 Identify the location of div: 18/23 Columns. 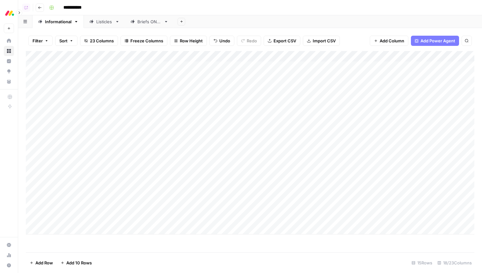
(454, 263).